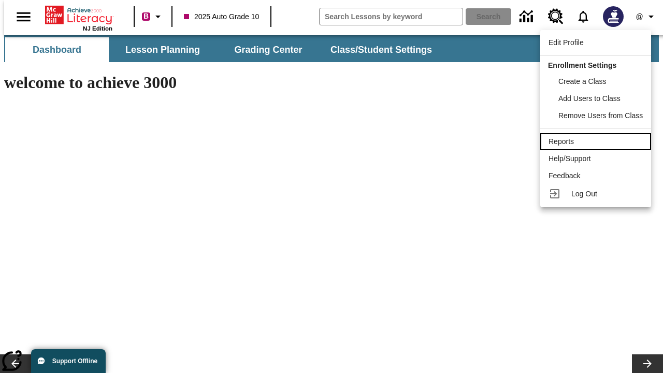  What do you see at coordinates (566, 42) in the screenshot?
I see `span: Edit Profile` at bounding box center [566, 42].